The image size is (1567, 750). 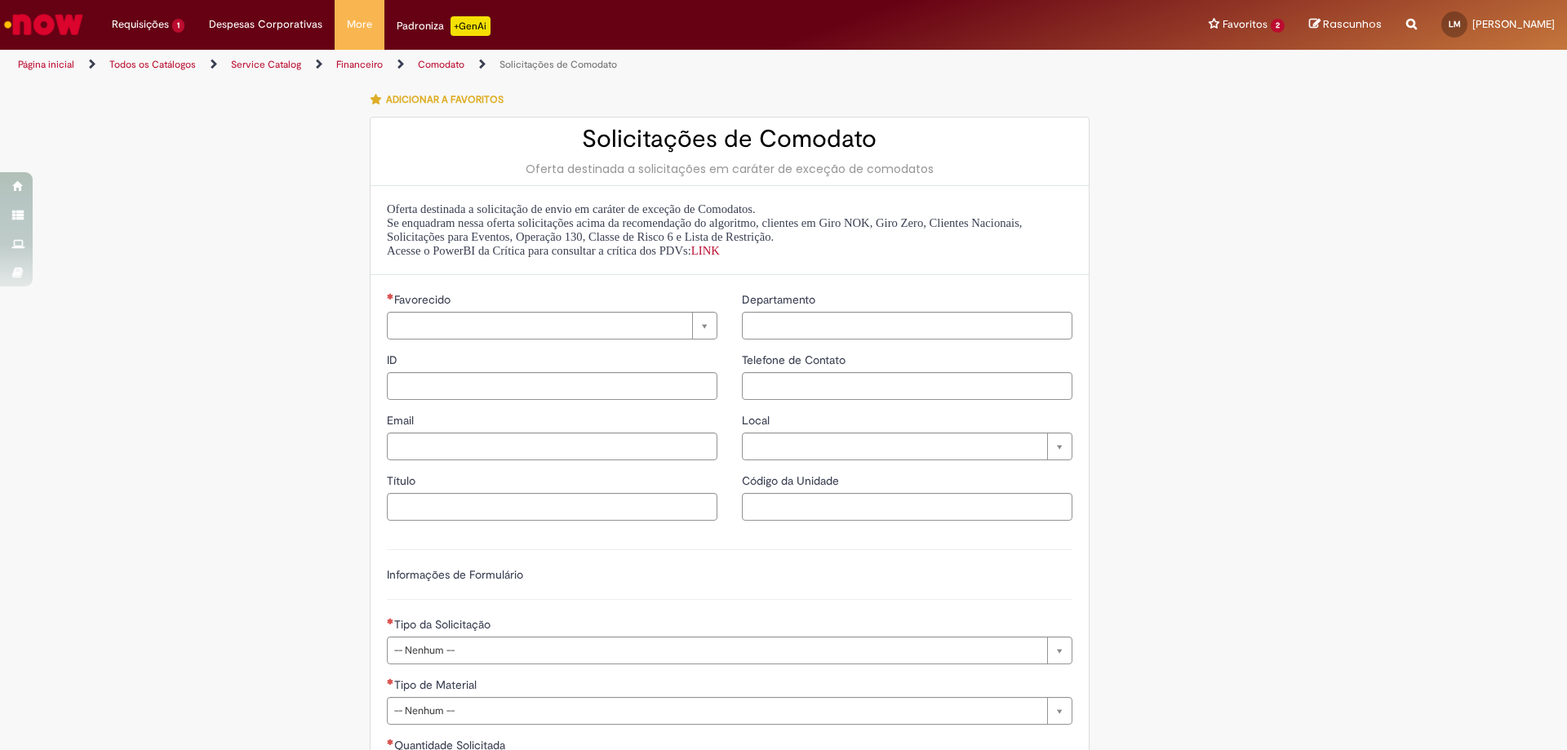 I want to click on span: Departamento, so click(x=780, y=299).